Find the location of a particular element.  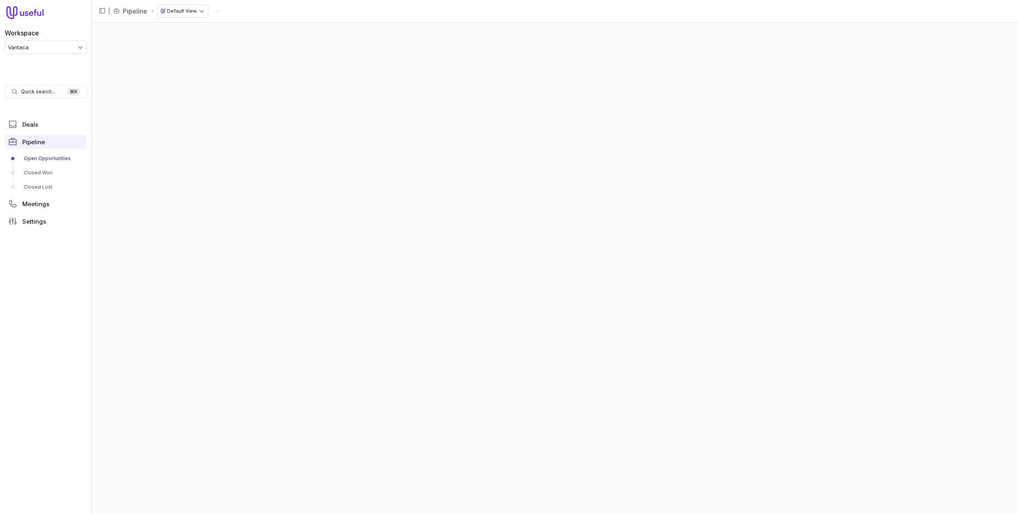

a: Closed Won is located at coordinates (46, 173).